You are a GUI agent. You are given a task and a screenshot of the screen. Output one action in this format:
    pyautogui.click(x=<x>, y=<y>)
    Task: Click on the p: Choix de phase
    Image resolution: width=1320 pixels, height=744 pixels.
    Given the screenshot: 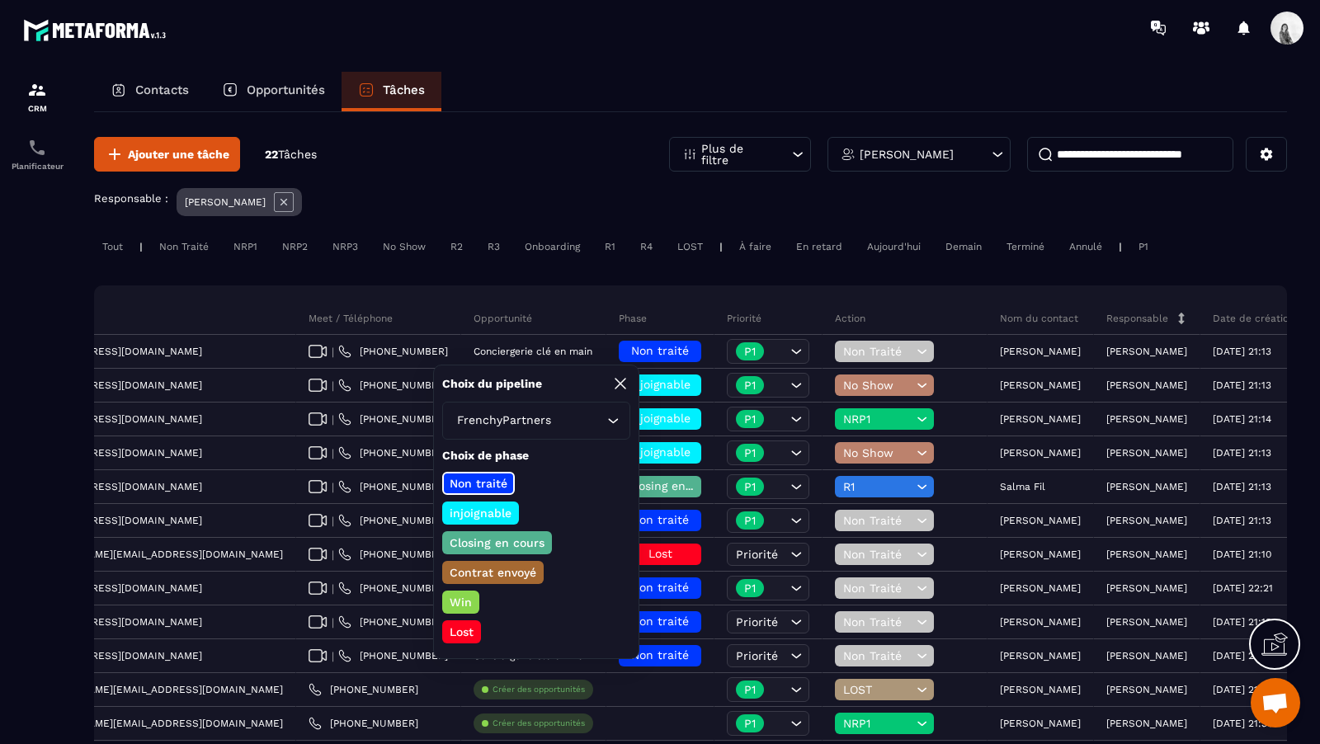 What is the action you would take?
    pyautogui.click(x=536, y=455)
    